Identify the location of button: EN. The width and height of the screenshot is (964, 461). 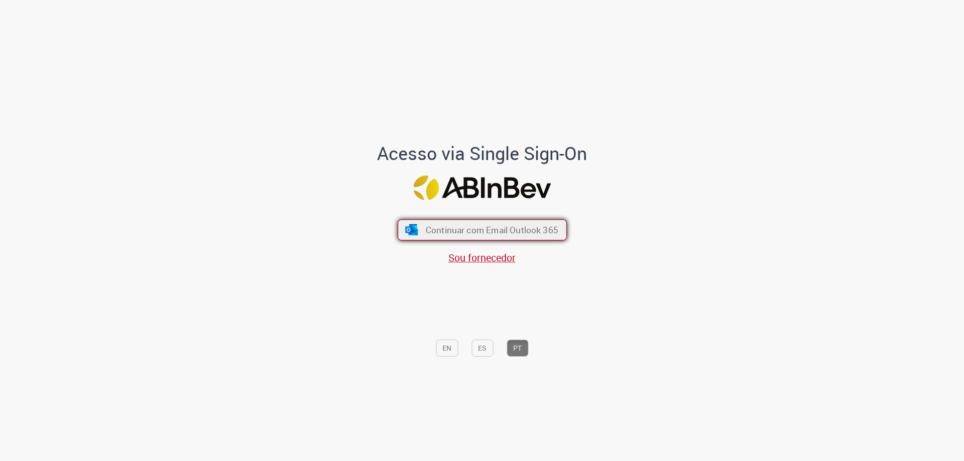
(447, 348).